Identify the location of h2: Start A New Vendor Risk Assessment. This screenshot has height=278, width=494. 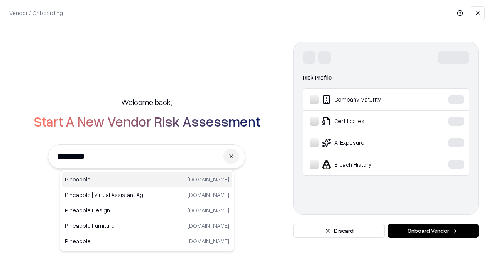
(147, 121).